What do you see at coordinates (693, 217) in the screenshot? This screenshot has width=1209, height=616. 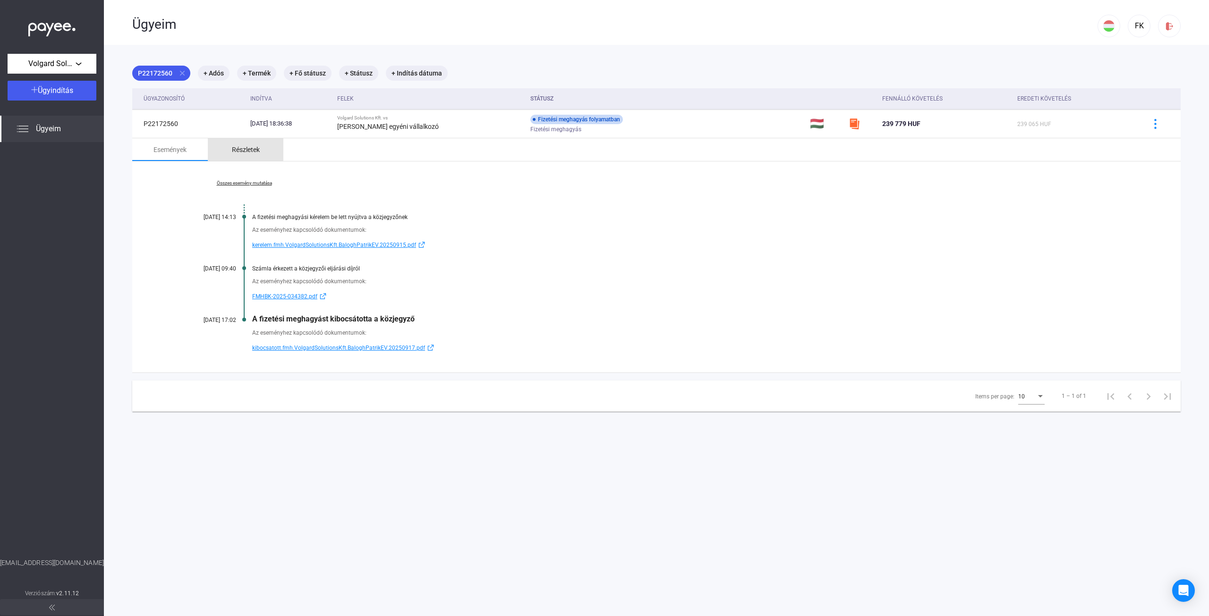 I see `div: A fizetési meghagyási kérelem be lett nyújtva a közjegyzőnek` at bounding box center [693, 217].